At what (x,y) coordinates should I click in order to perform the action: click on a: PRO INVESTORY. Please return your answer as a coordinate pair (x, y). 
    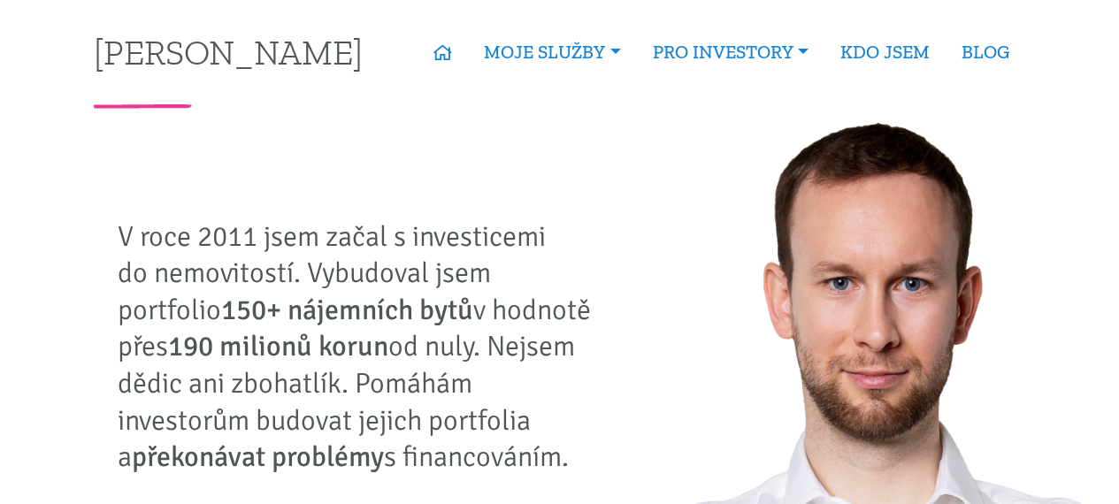
    Looking at the image, I should click on (731, 52).